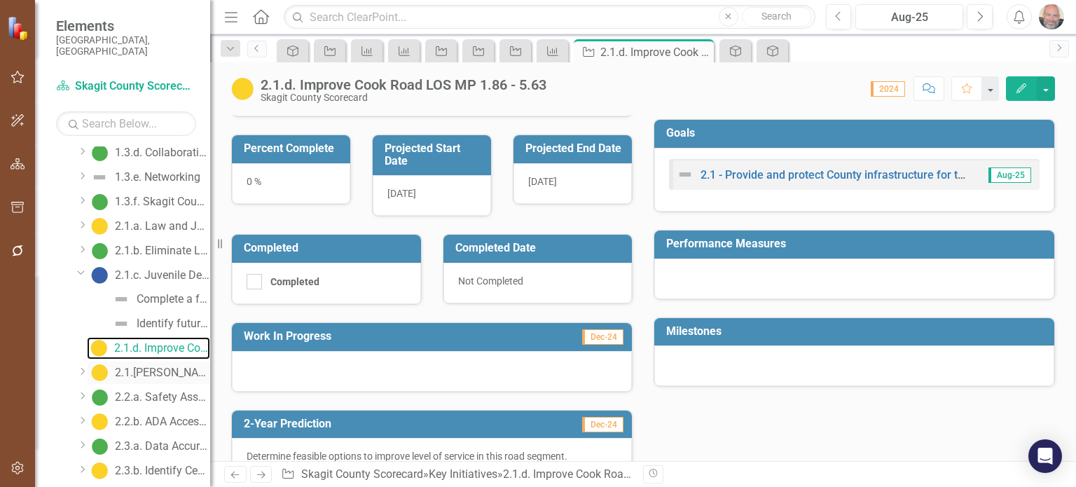 The height and width of the screenshot is (487, 1076). I want to click on a: 2.1.d. Improve Cook Road LOS MP 1.86 - 5.63, so click(149, 348).